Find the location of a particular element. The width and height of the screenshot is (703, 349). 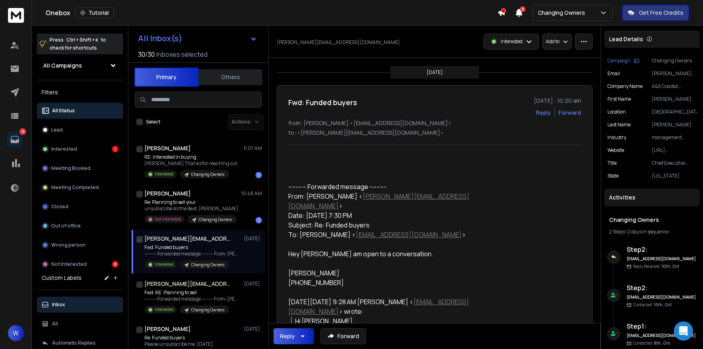

p: website is located at coordinates (616, 150).